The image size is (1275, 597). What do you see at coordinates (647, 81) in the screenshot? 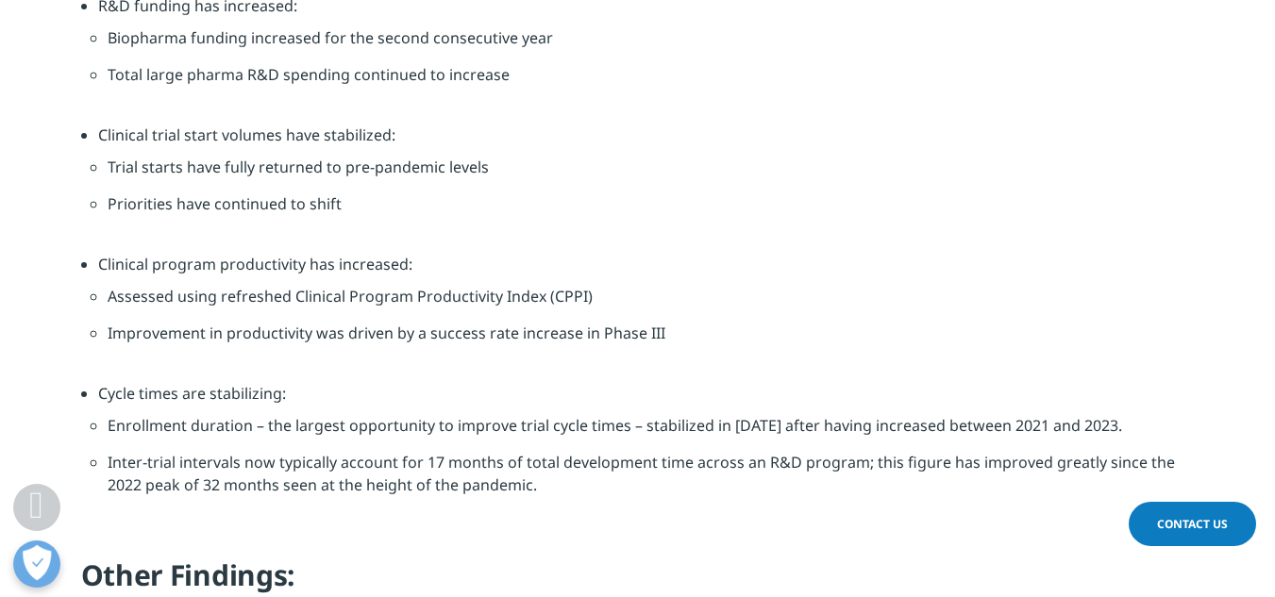
I see `li: Total large pharma R&D spending continued to increase` at bounding box center [647, 81].